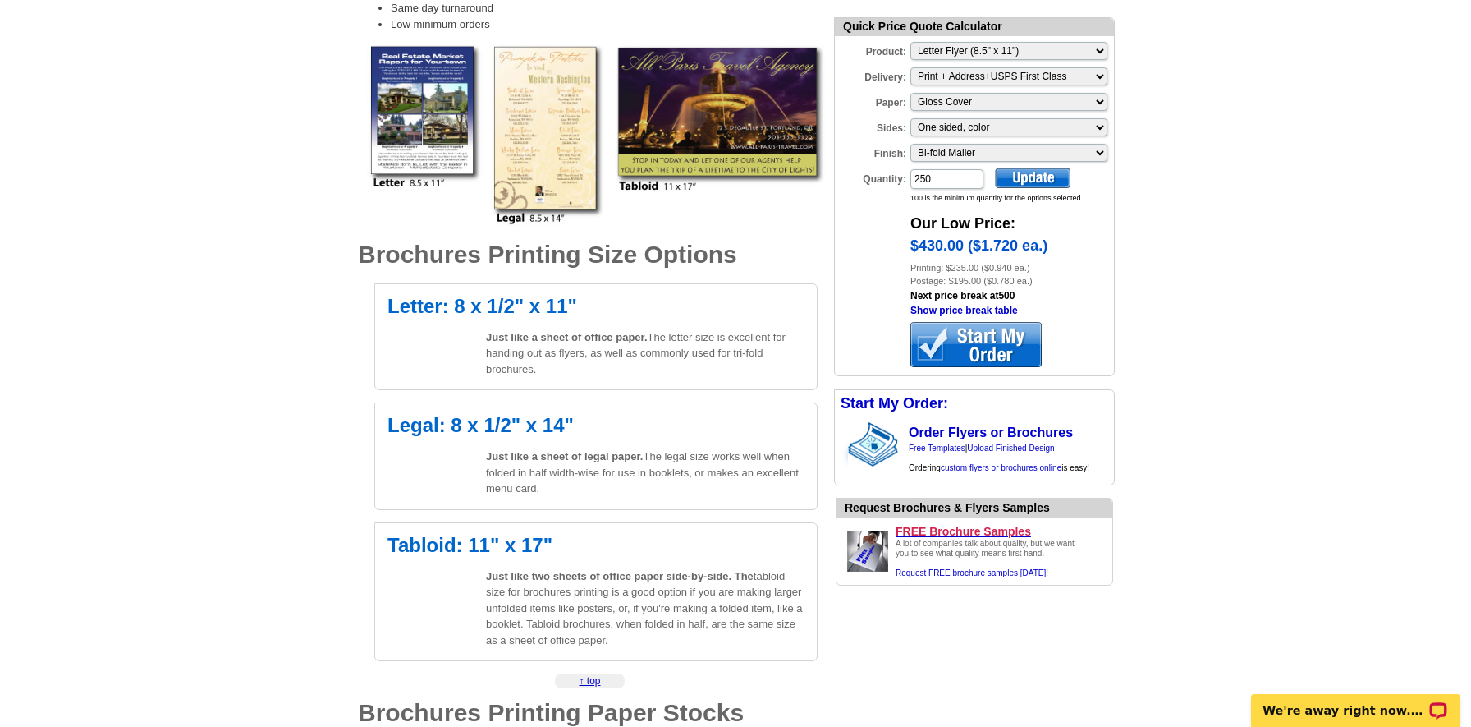  What do you see at coordinates (872, 176) in the screenshot?
I see `label: Quantity:` at bounding box center [872, 176].